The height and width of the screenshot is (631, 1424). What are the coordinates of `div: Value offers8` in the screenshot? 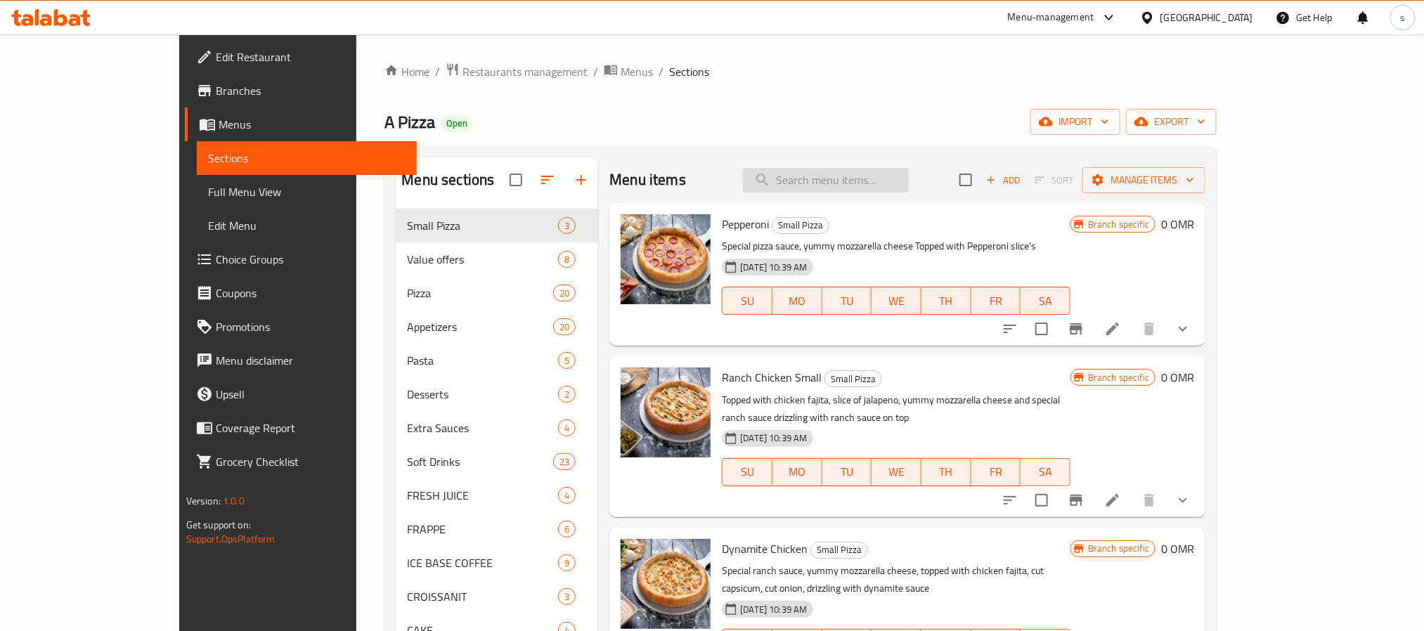 It's located at (497, 259).